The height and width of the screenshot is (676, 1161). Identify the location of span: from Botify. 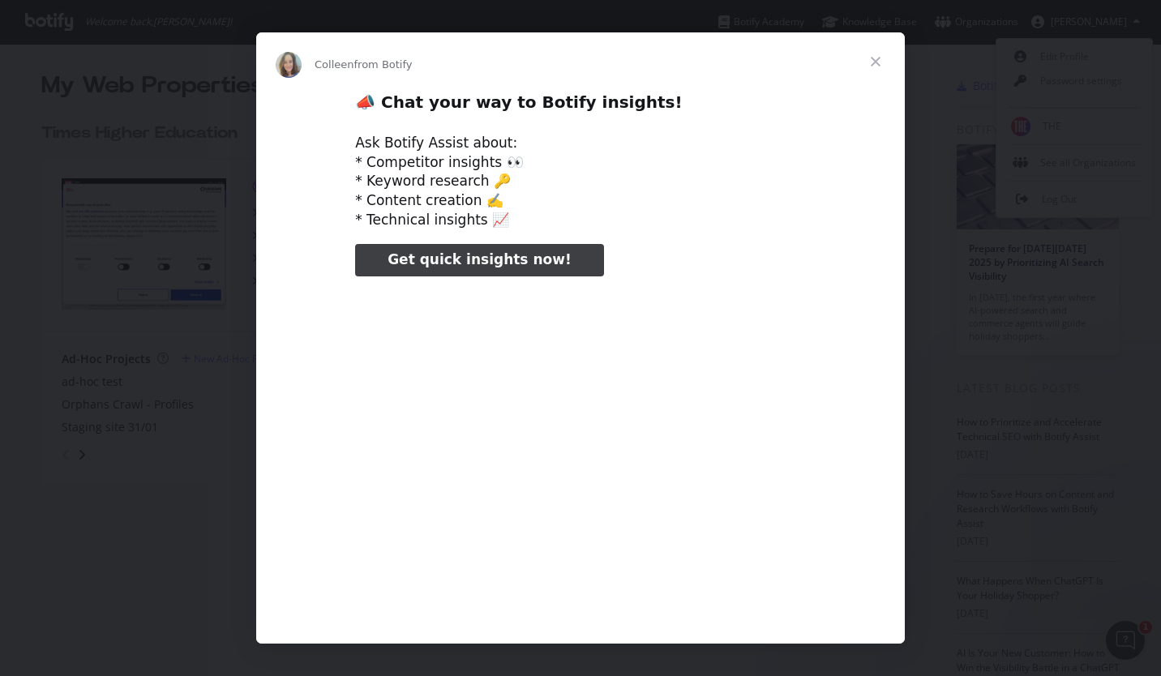
(384, 64).